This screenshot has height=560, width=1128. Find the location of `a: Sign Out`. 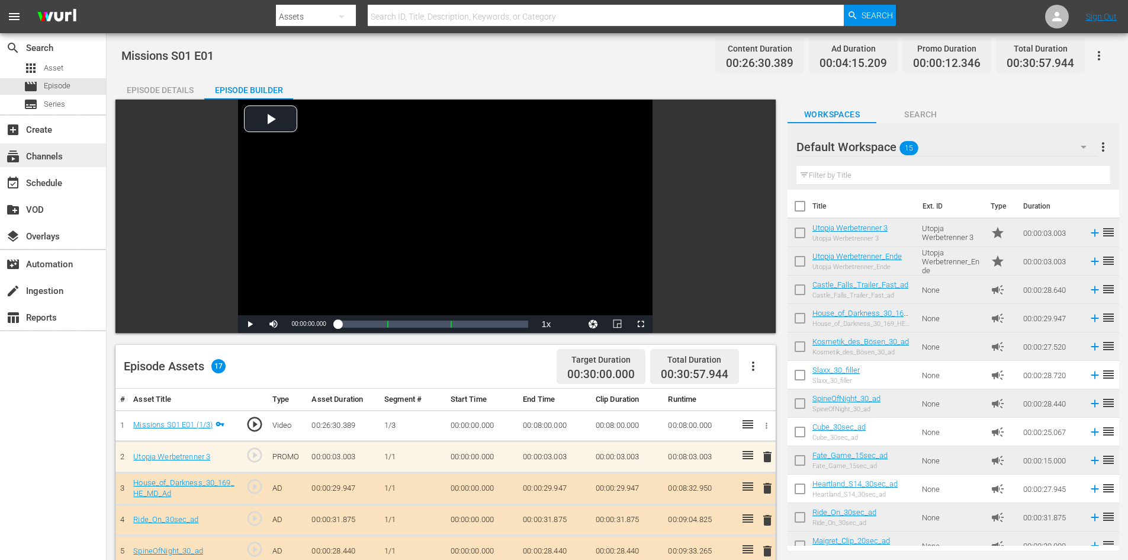

a: Sign Out is located at coordinates (1102, 17).